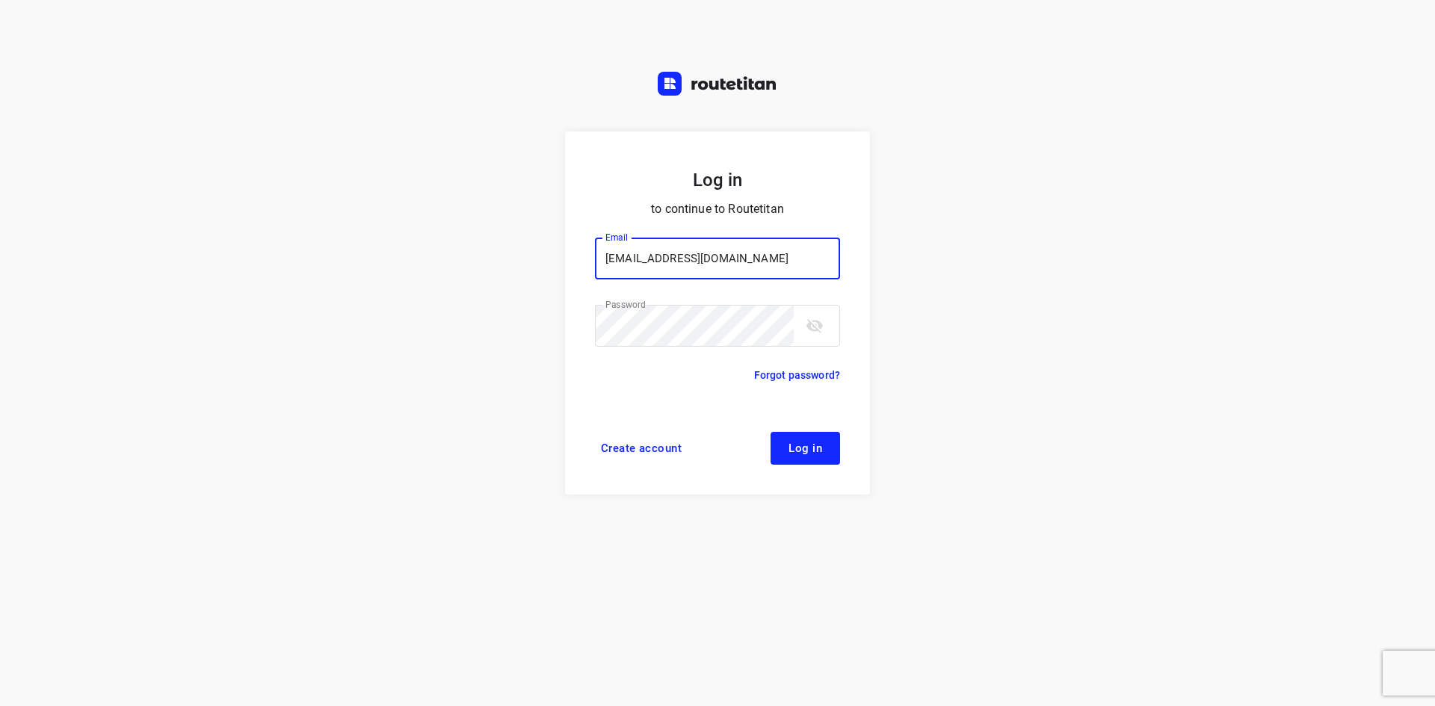 The height and width of the screenshot is (706, 1435). Describe the element at coordinates (805, 448) in the screenshot. I see `button: Log in` at that location.